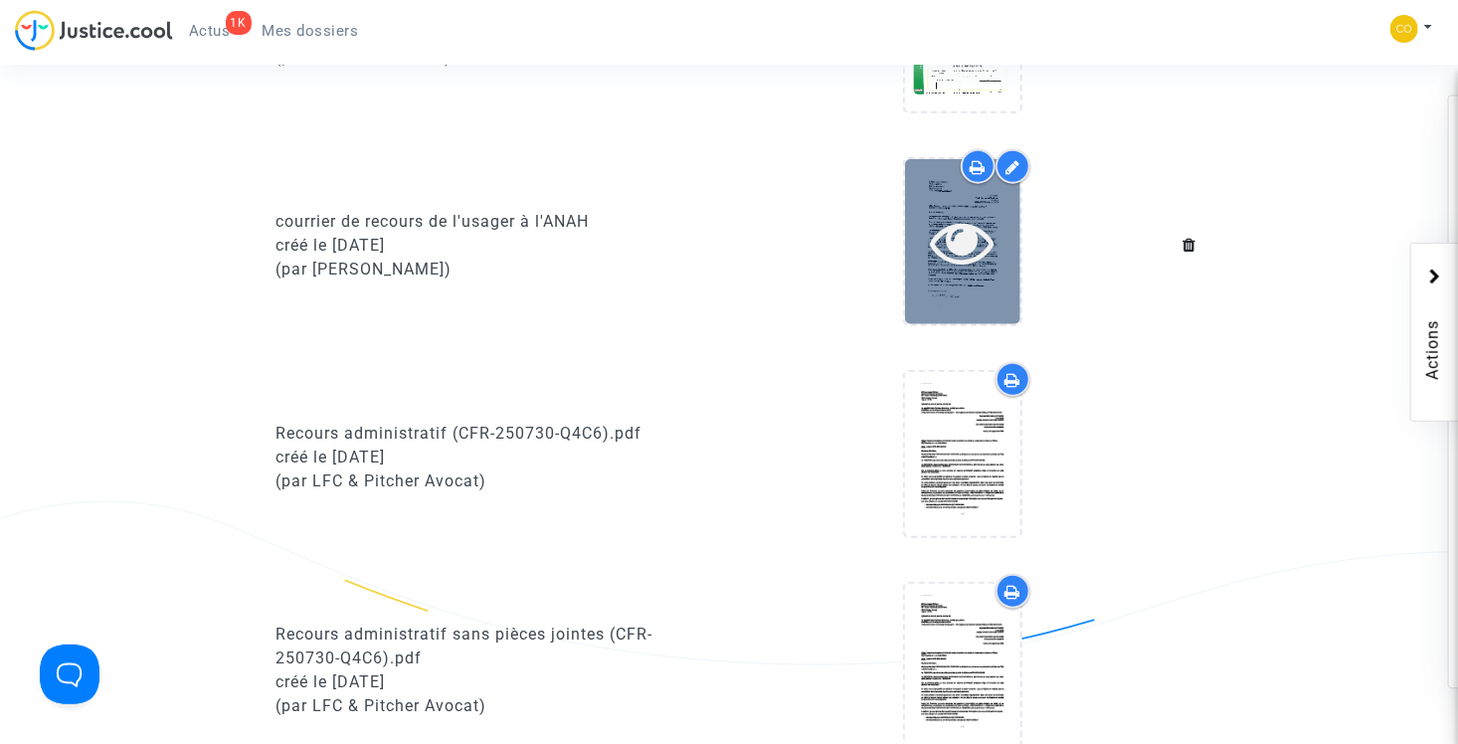 Image resolution: width=1458 pixels, height=744 pixels. What do you see at coordinates (1404, 29) in the screenshot?
I see `img: 5a13cfc393247f09c958b2f13390bacc` at bounding box center [1404, 29].